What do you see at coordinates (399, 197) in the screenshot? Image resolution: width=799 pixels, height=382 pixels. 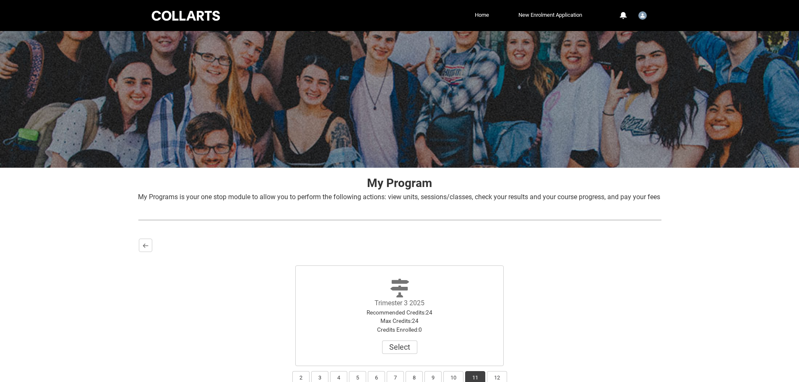 I see `span: My Programs is your one stop module to allow you to perform the following actions: view units, se...` at bounding box center [399, 197].